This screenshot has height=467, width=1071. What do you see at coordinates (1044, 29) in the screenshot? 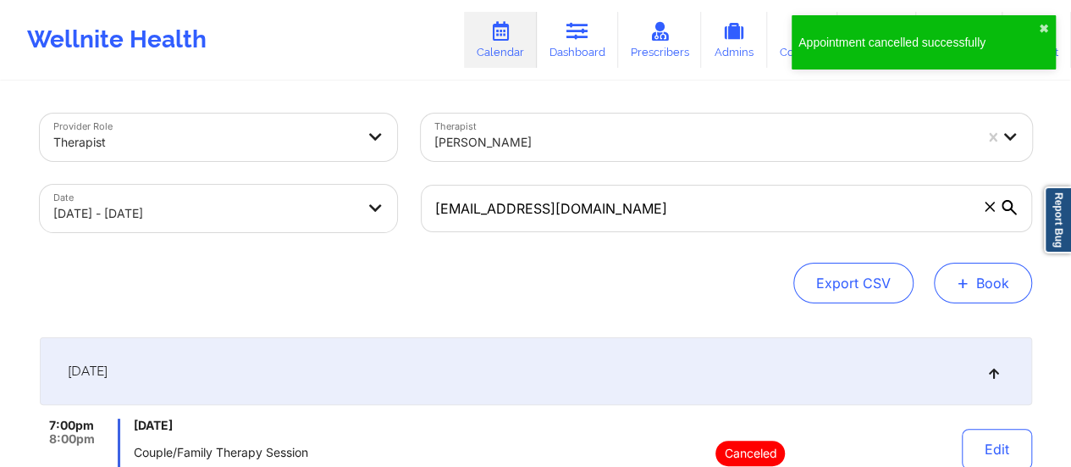
I see `button: close` at bounding box center [1044, 29].